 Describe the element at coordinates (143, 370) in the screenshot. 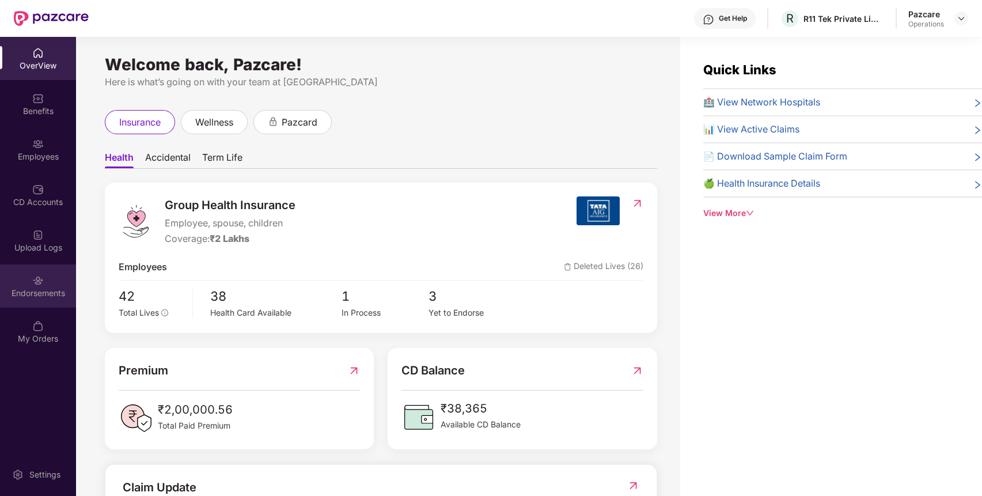

I see `span: Premium` at that location.